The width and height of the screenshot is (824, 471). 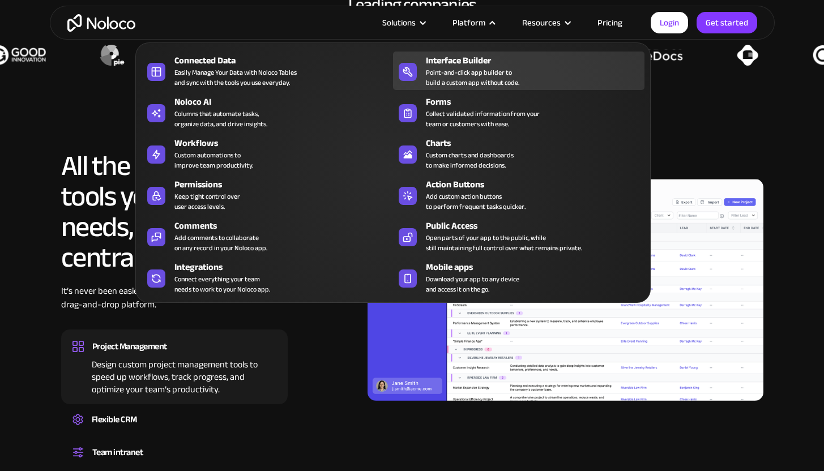 What do you see at coordinates (504, 243) in the screenshot?
I see `div: Open parts of your app to the public, while still maintaining full control over what remains priv...` at bounding box center [504, 243].